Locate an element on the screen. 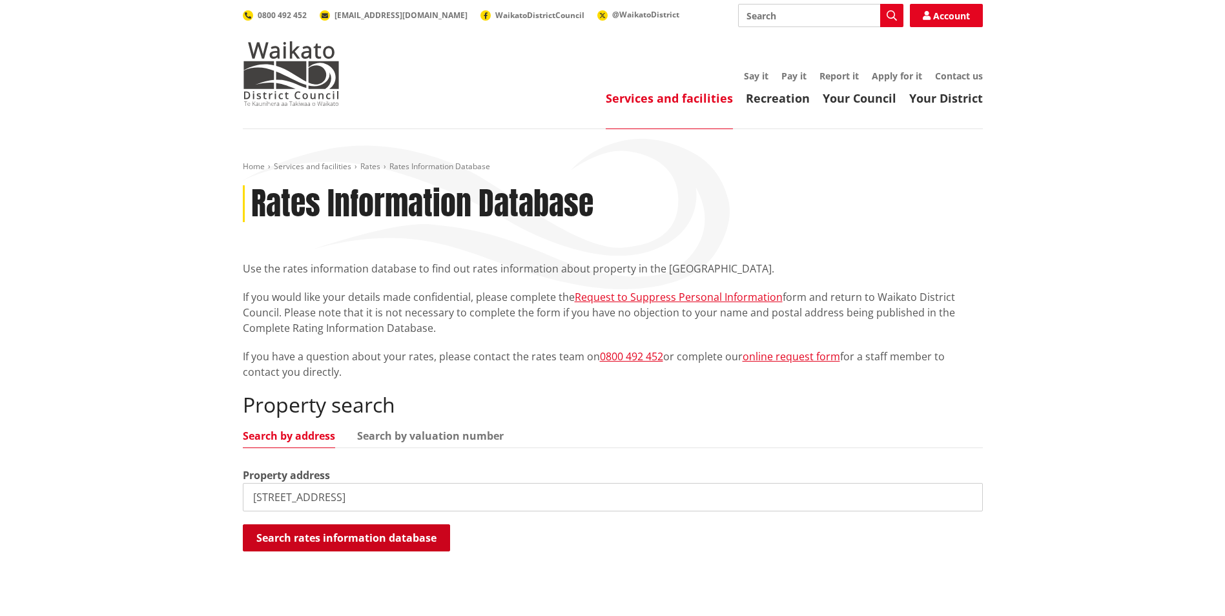 The image size is (1225, 616). span: 0800 492 452 is located at coordinates (282, 15).